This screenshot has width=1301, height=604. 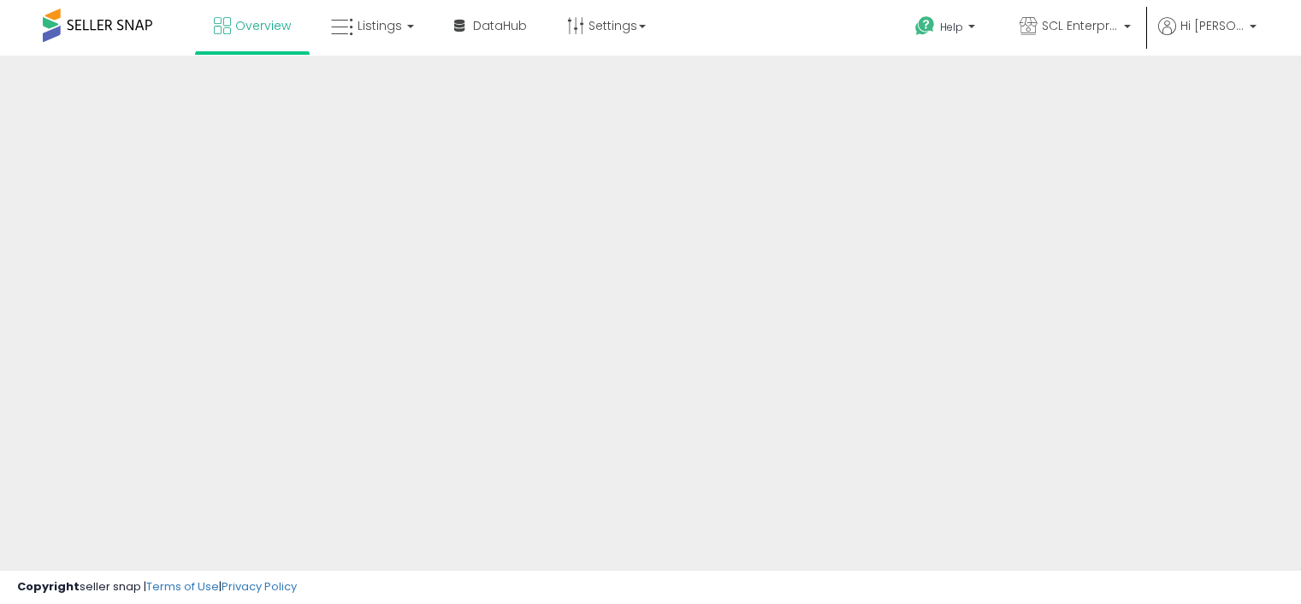 I want to click on span: DataHub, so click(x=500, y=26).